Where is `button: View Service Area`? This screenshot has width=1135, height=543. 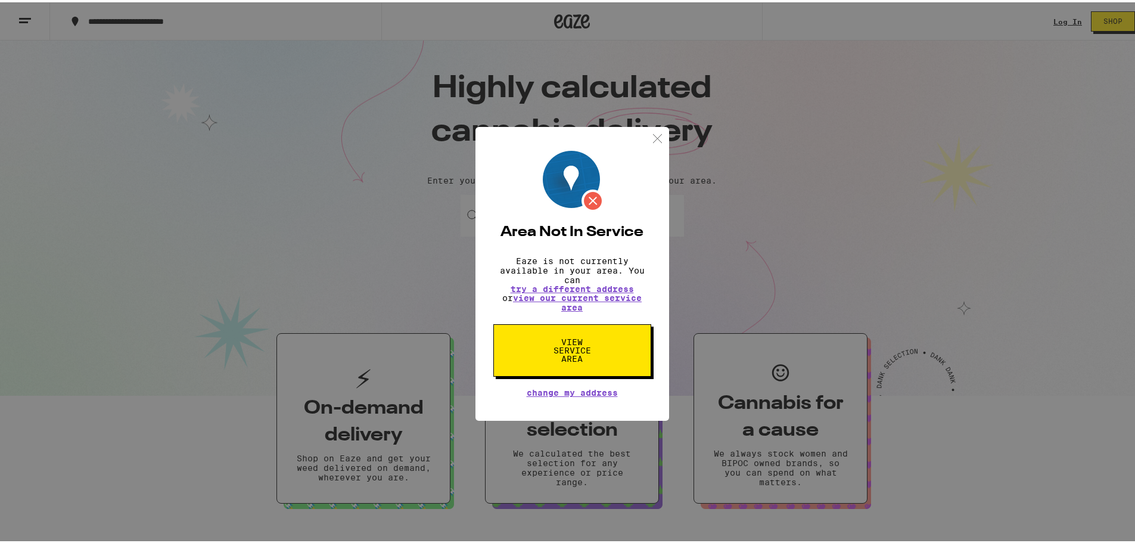
button: View Service Area is located at coordinates (572, 348).